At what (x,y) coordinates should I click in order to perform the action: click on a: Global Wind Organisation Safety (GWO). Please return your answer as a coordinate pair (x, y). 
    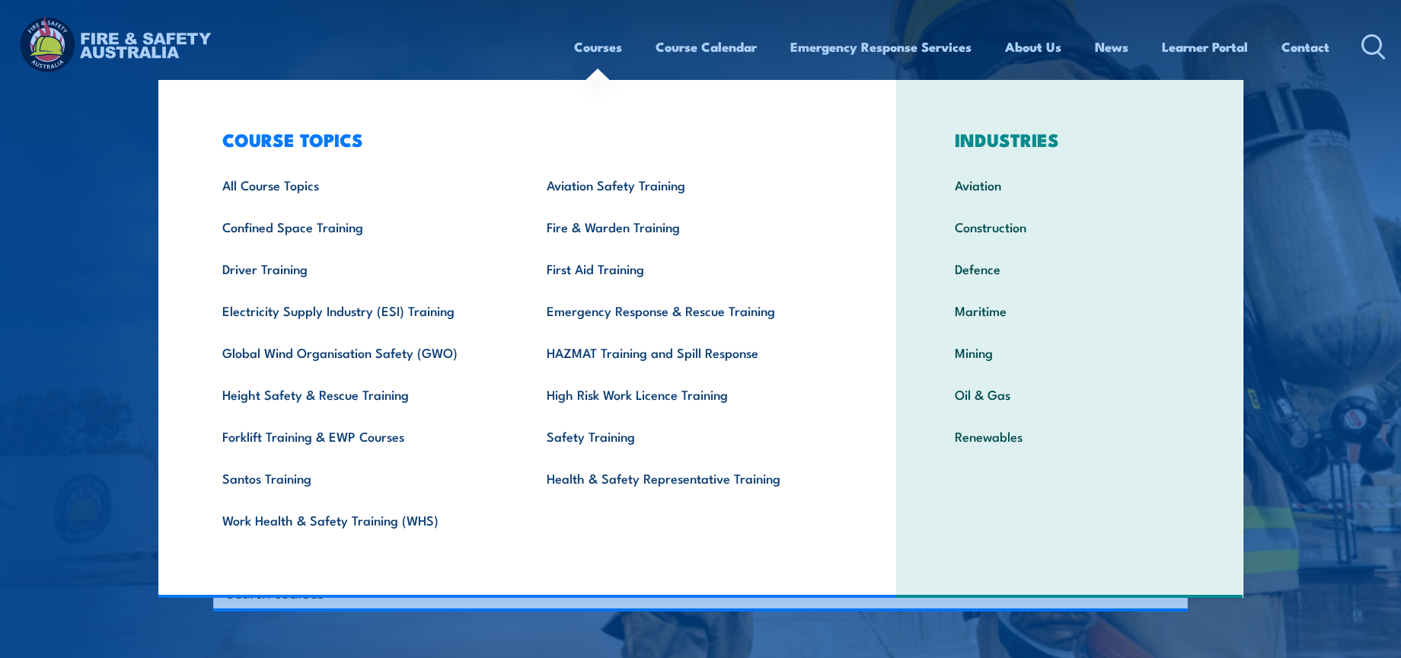
    Looking at the image, I should click on (361, 352).